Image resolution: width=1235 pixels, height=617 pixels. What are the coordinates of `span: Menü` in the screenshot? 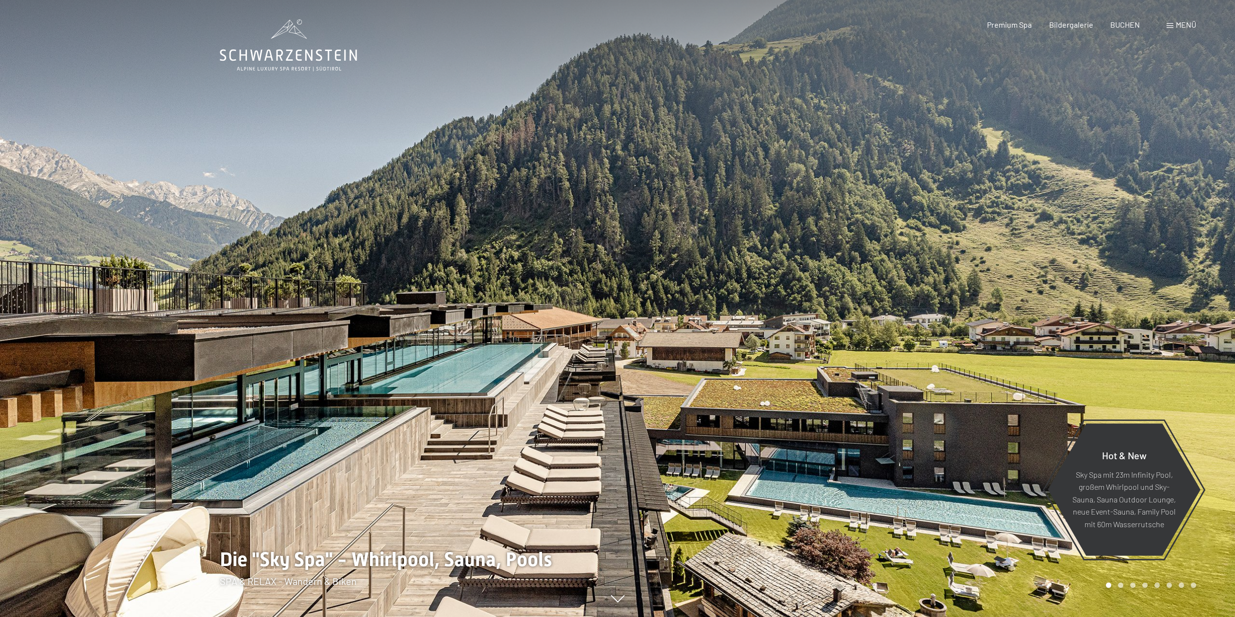 It's located at (1186, 24).